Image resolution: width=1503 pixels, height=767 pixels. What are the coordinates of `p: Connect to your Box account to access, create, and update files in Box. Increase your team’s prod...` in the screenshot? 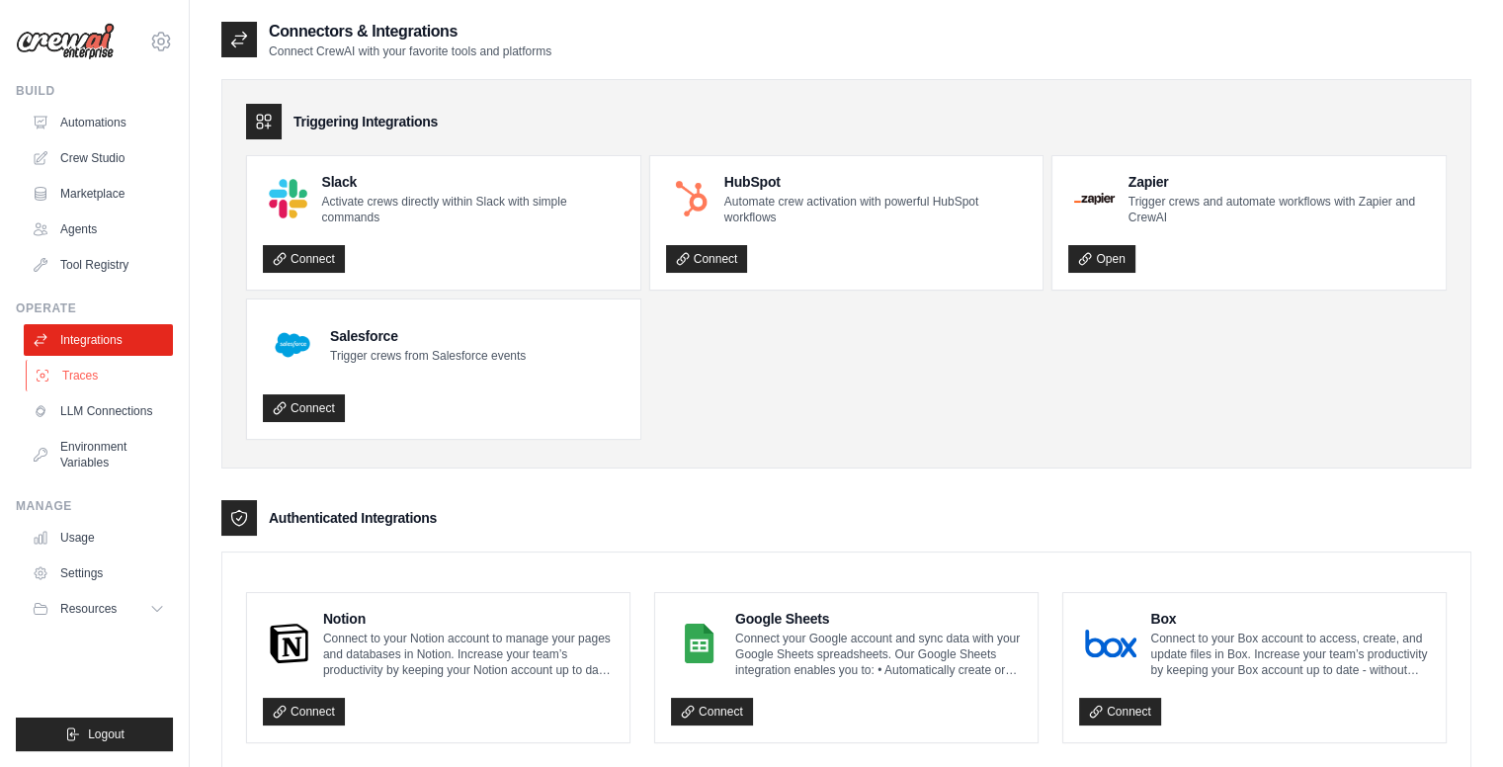 It's located at (1290, 654).